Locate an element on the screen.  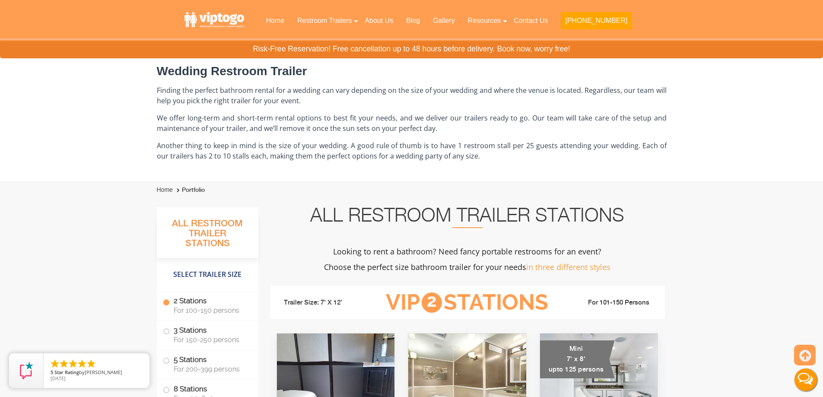
span: Another thing to keep in mind is the size of your wedding. A good rule of thumb is to have 1 rest... is located at coordinates (412, 151).